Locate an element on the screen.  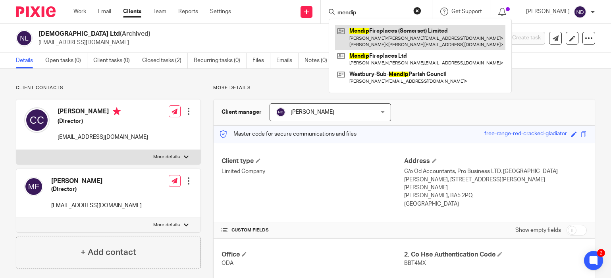
a: Recurring tasks (0) is located at coordinates (220, 60).